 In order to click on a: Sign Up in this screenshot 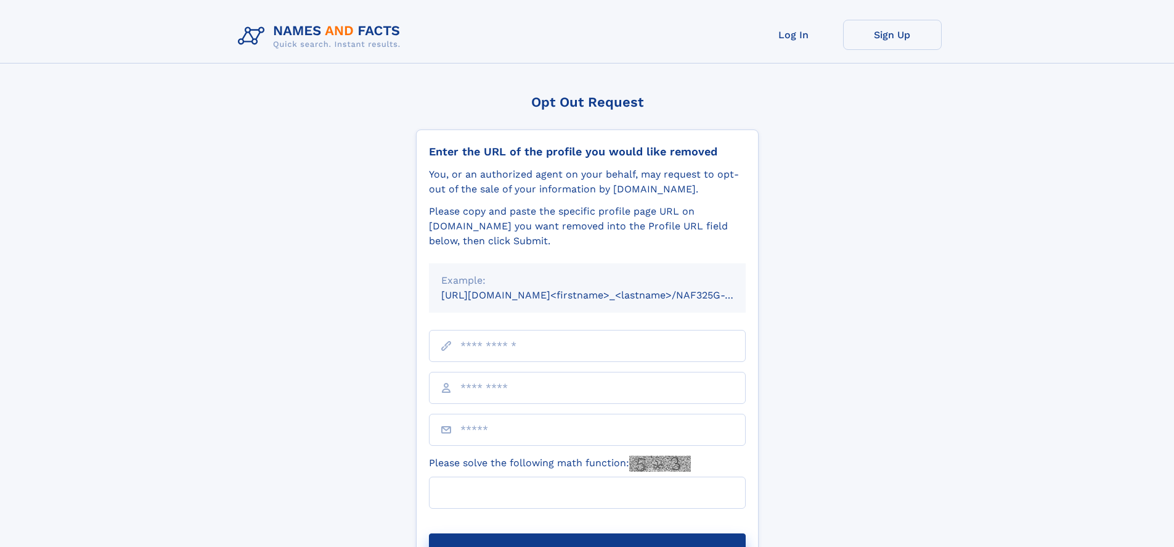, I will do `click(893, 35)`.